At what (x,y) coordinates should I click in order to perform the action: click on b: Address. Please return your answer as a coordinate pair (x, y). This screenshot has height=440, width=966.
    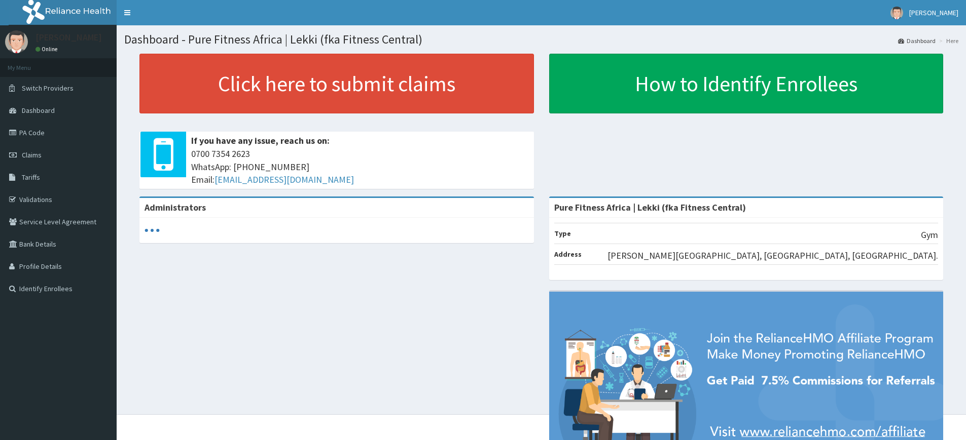
    Looking at the image, I should click on (568, 254).